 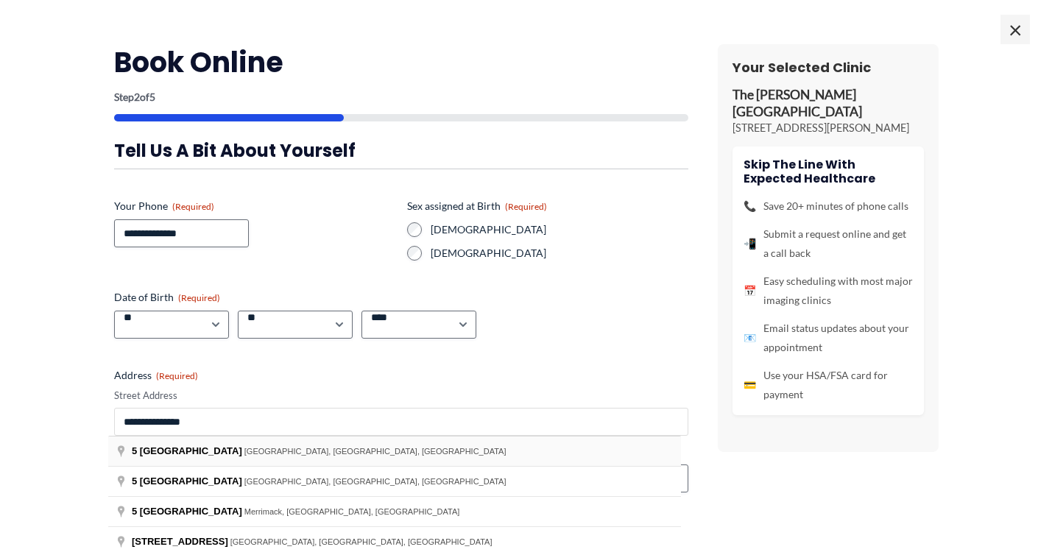 I want to click on legend: Address, so click(x=156, y=376).